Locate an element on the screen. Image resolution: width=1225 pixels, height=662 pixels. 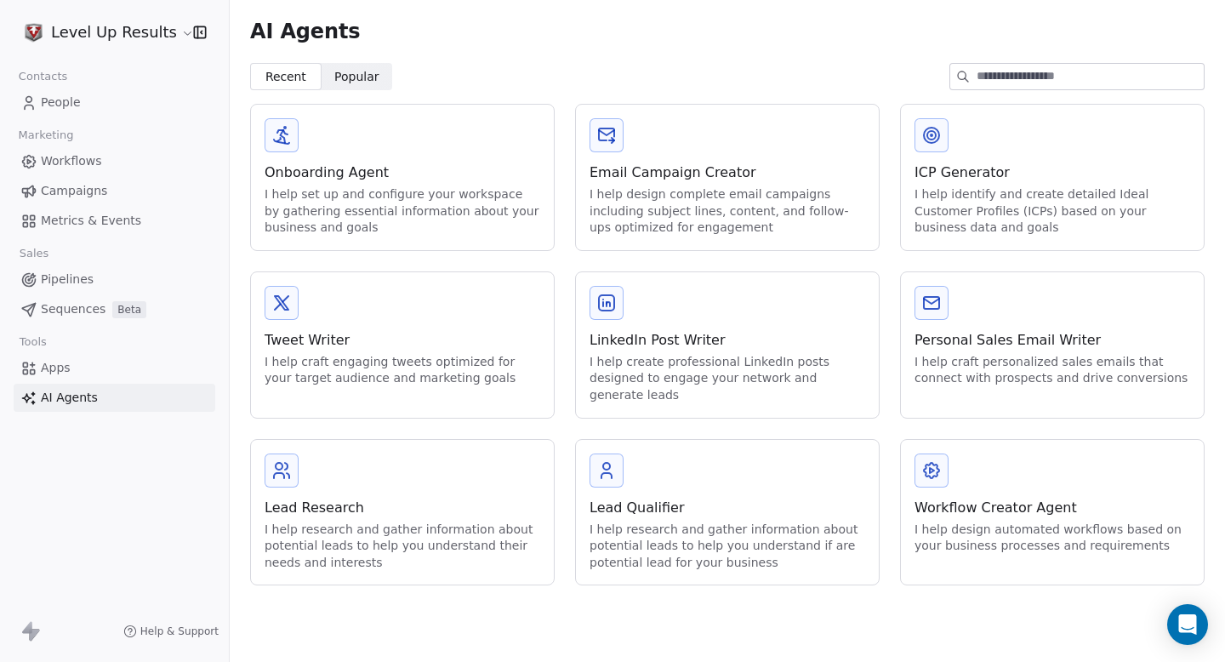
div: Lead Research is located at coordinates (402, 508).